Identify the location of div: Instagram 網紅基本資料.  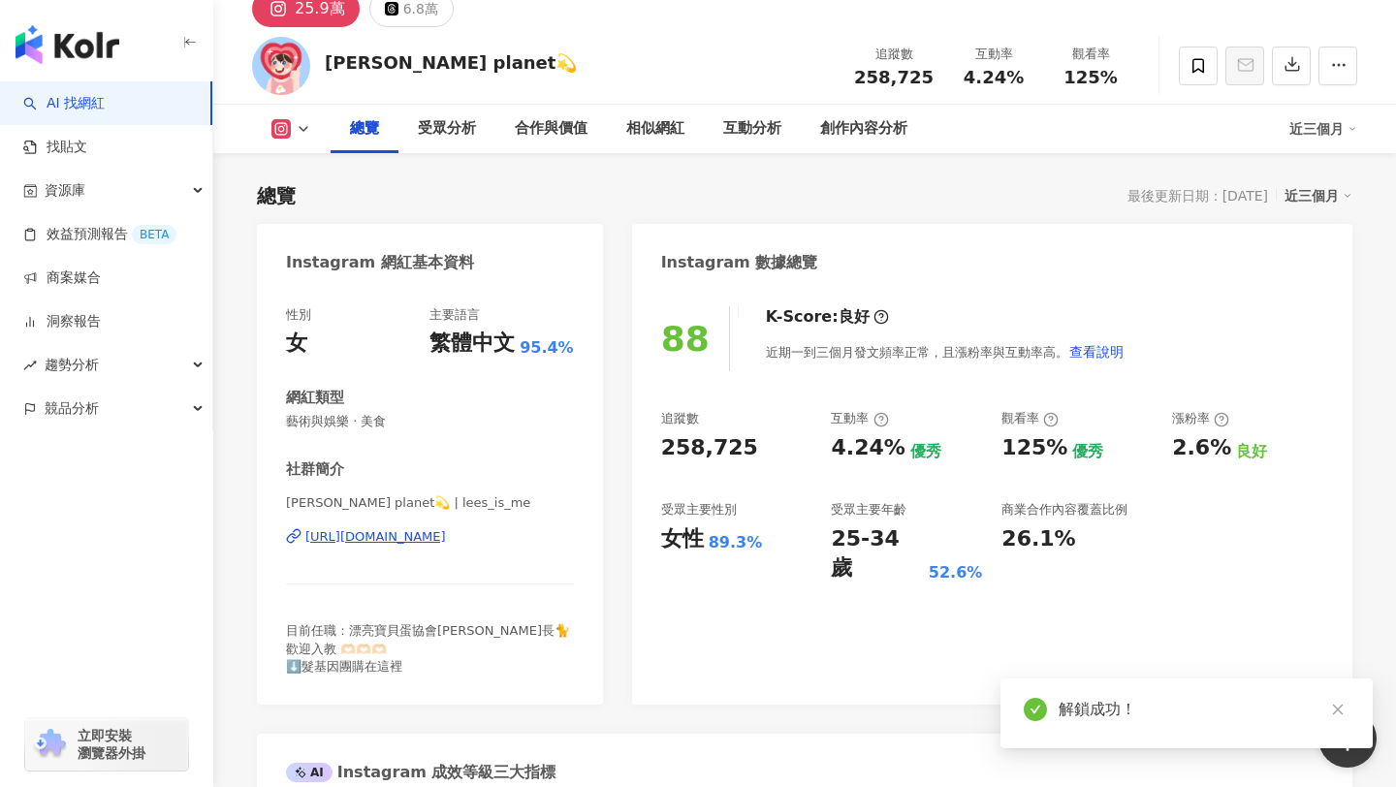
(380, 263).